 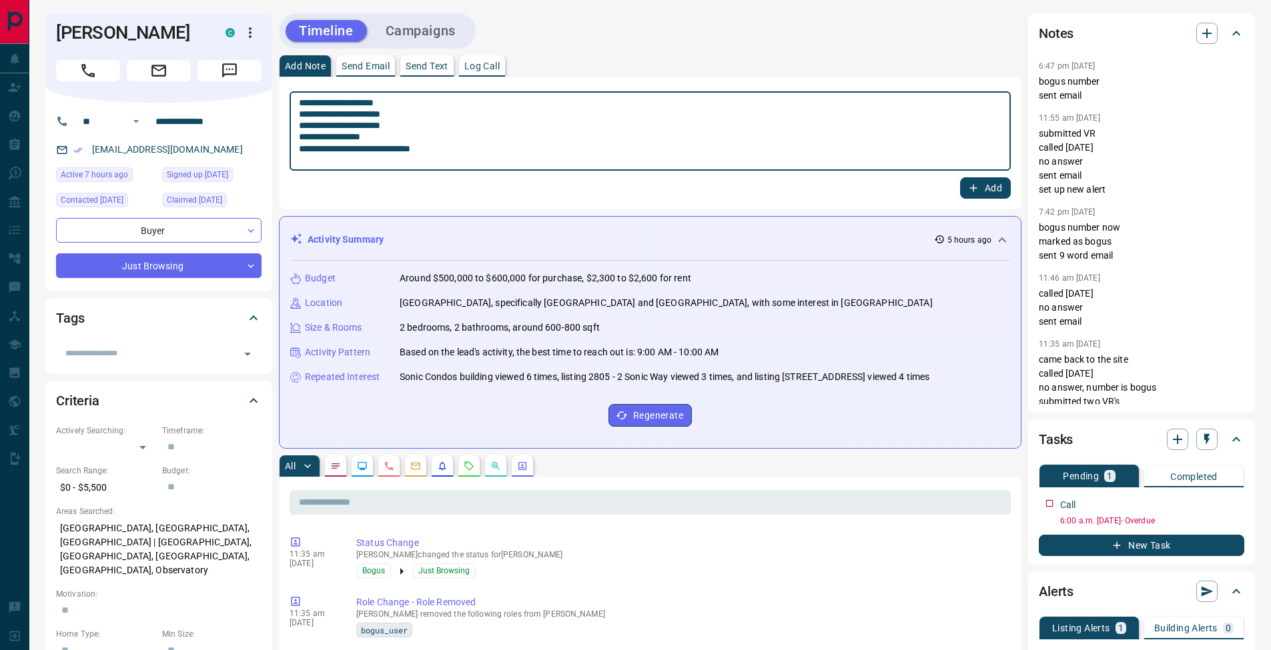 I want to click on svg: Requests, so click(x=469, y=466).